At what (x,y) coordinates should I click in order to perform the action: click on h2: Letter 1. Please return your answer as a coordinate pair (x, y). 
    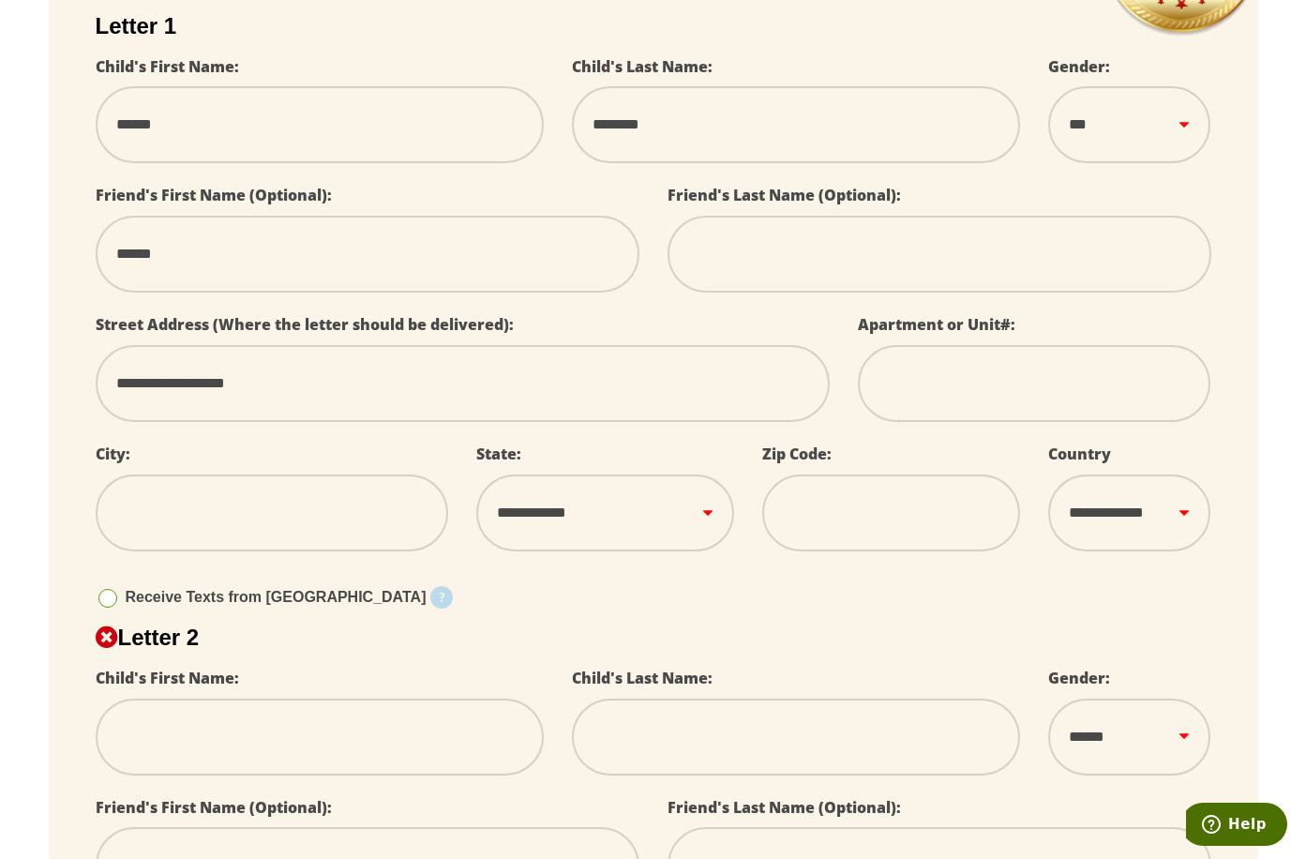
    Looking at the image, I should click on (653, 26).